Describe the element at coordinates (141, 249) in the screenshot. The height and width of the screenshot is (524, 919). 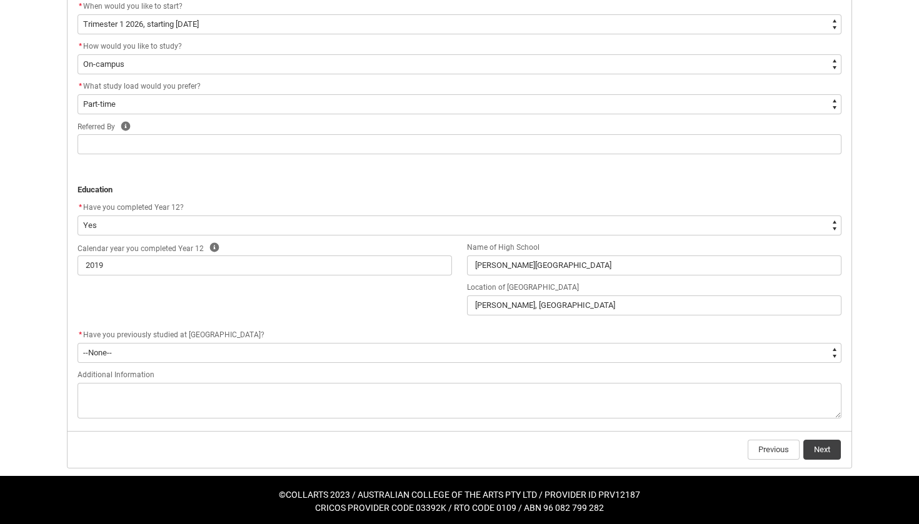
I see `span: Calendar year you completed Year 12` at that location.